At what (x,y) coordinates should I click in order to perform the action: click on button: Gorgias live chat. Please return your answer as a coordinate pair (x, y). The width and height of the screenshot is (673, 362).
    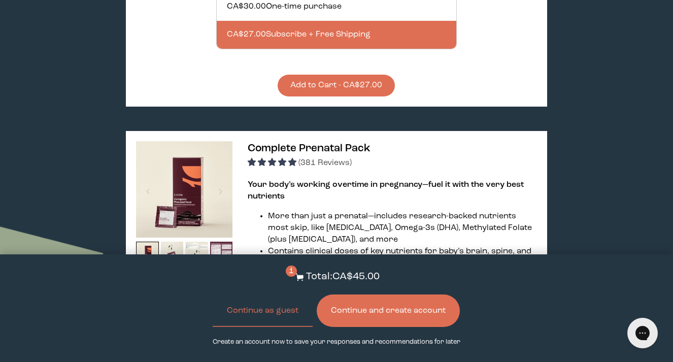
    Looking at the image, I should click on (20, 19).